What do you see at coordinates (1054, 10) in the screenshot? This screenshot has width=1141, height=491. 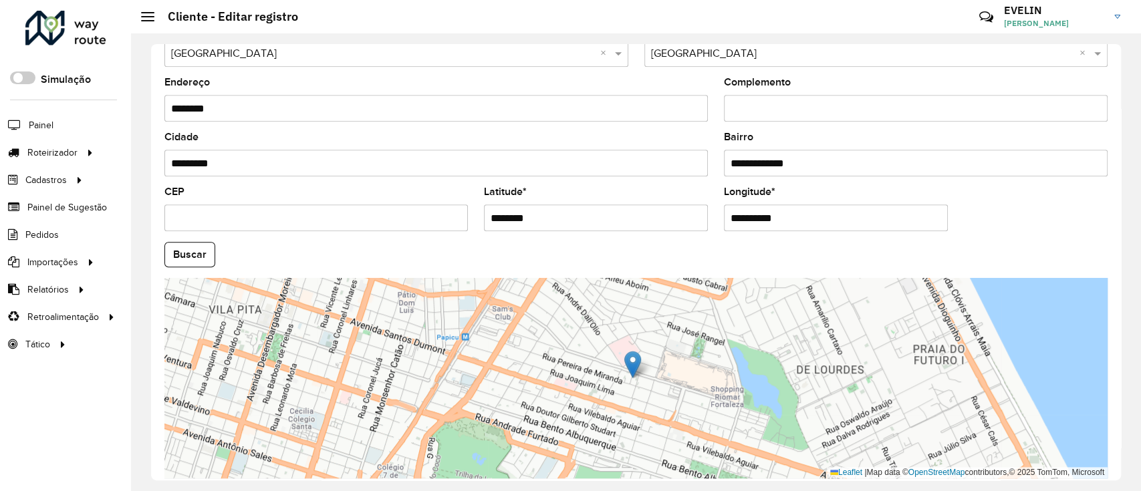 I see `h3: EVELIN` at bounding box center [1054, 10].